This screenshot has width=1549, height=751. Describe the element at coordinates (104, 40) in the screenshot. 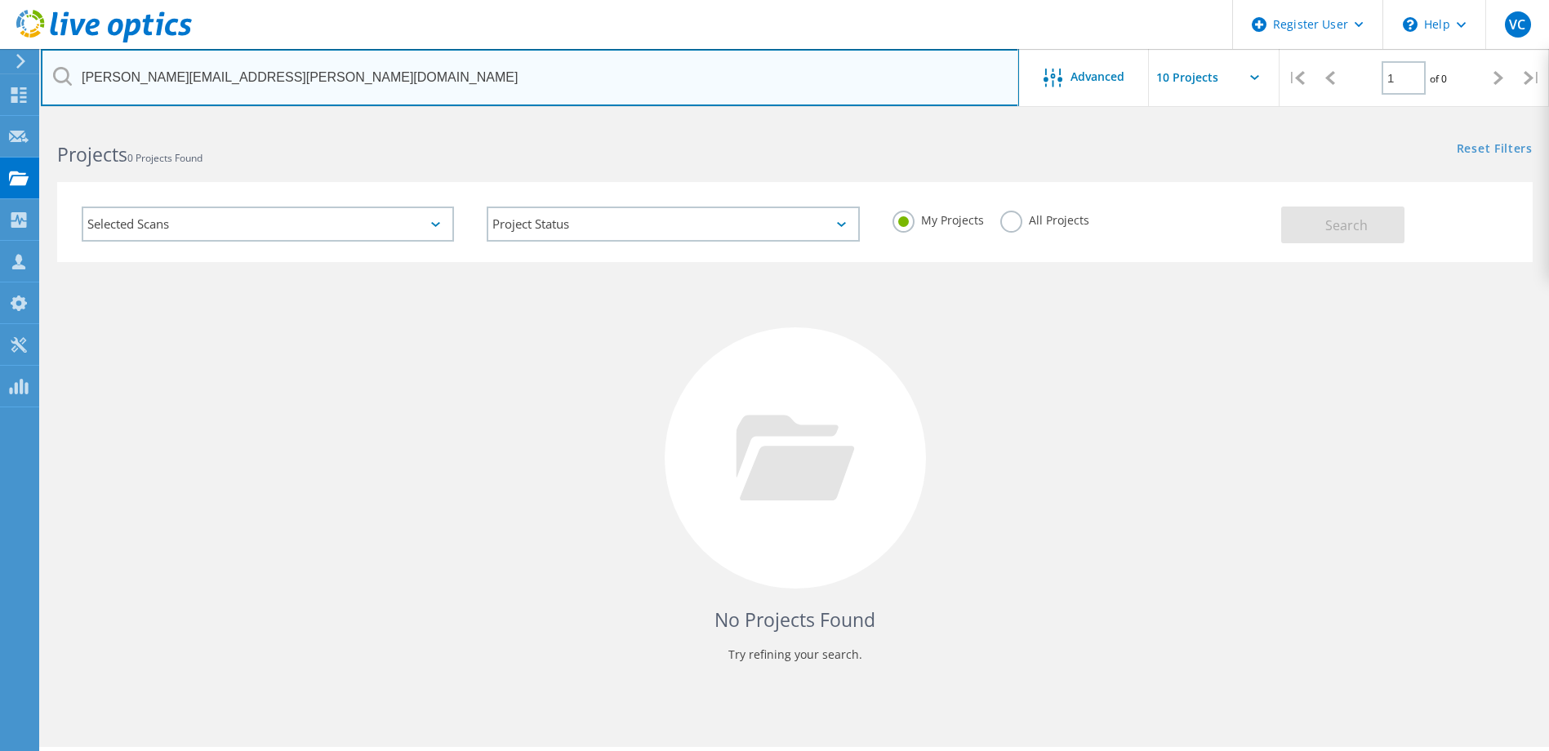

I see `a: Live Optics Dashboard` at that location.